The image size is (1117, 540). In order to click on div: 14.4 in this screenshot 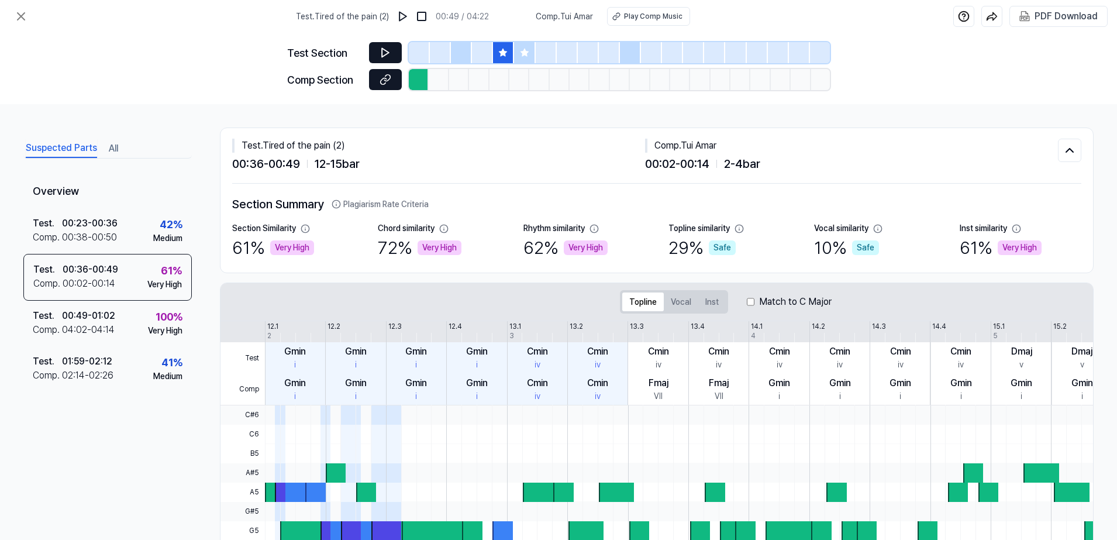, I will do `click(939, 326)`.